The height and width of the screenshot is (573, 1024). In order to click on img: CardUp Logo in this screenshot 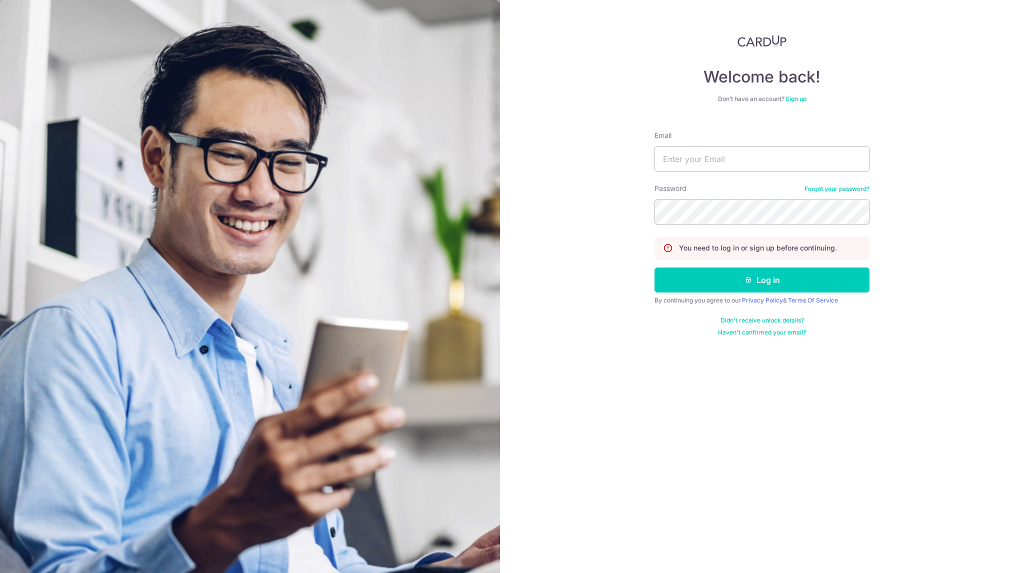, I will do `click(762, 41)`.